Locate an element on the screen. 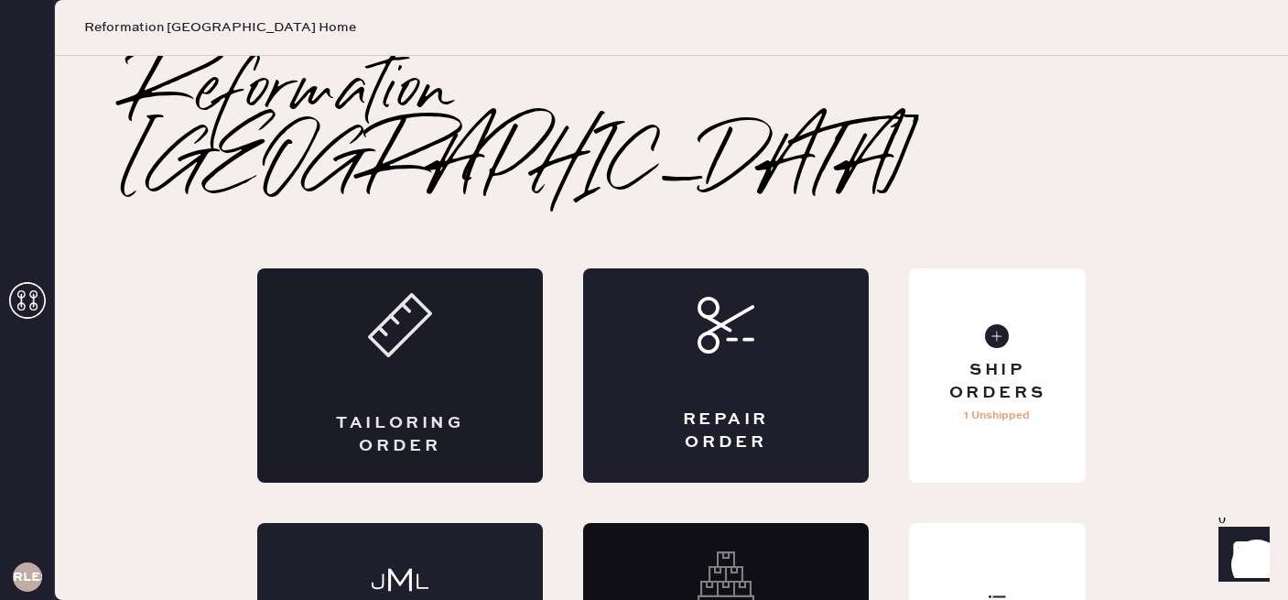 The height and width of the screenshot is (600, 1288). h3: RLESA is located at coordinates (27, 577).